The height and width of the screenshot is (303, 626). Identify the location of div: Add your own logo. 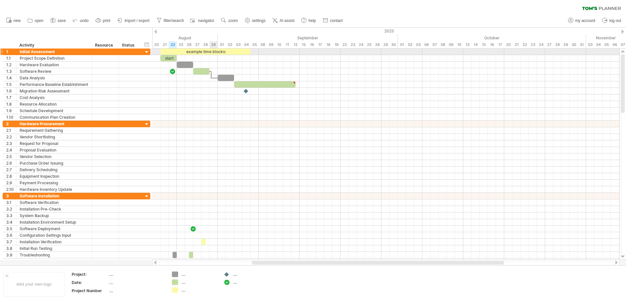
(34, 284).